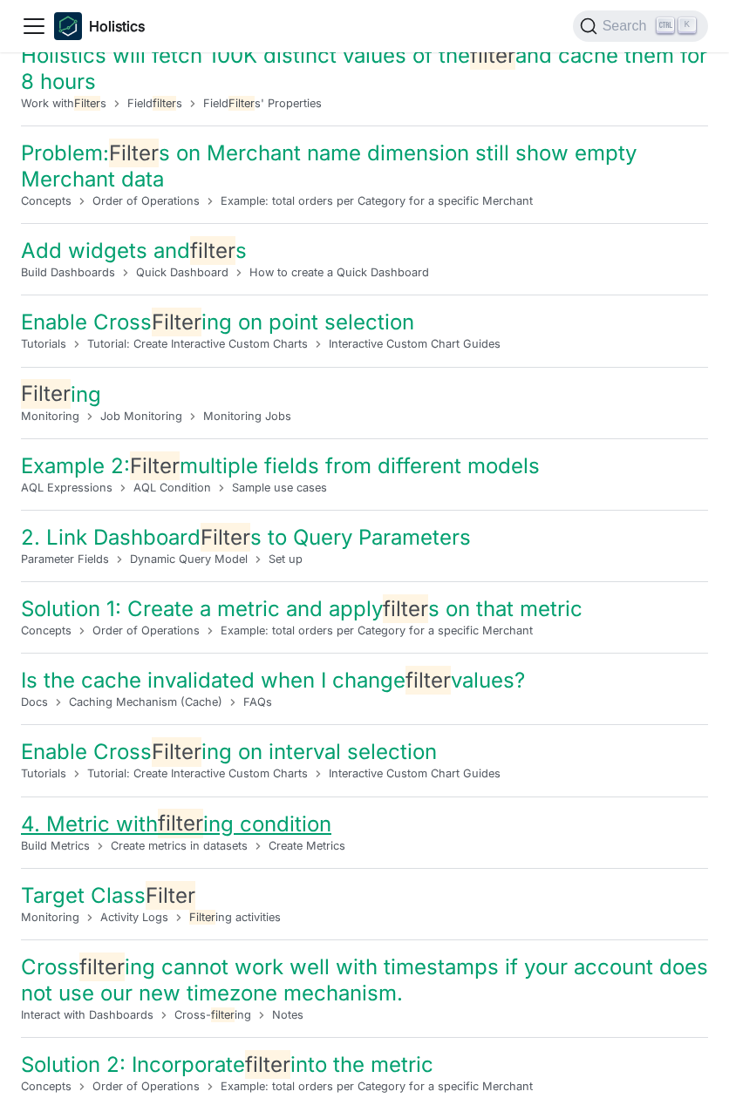  I want to click on a: Enable CrossFiltering on point selection​, so click(217, 322).